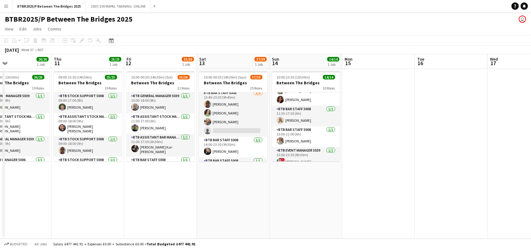 The image size is (531, 249). Describe the element at coordinates (49, 6) in the screenshot. I see `button: BTBR2025/P Between The Bridges 2025` at that location.